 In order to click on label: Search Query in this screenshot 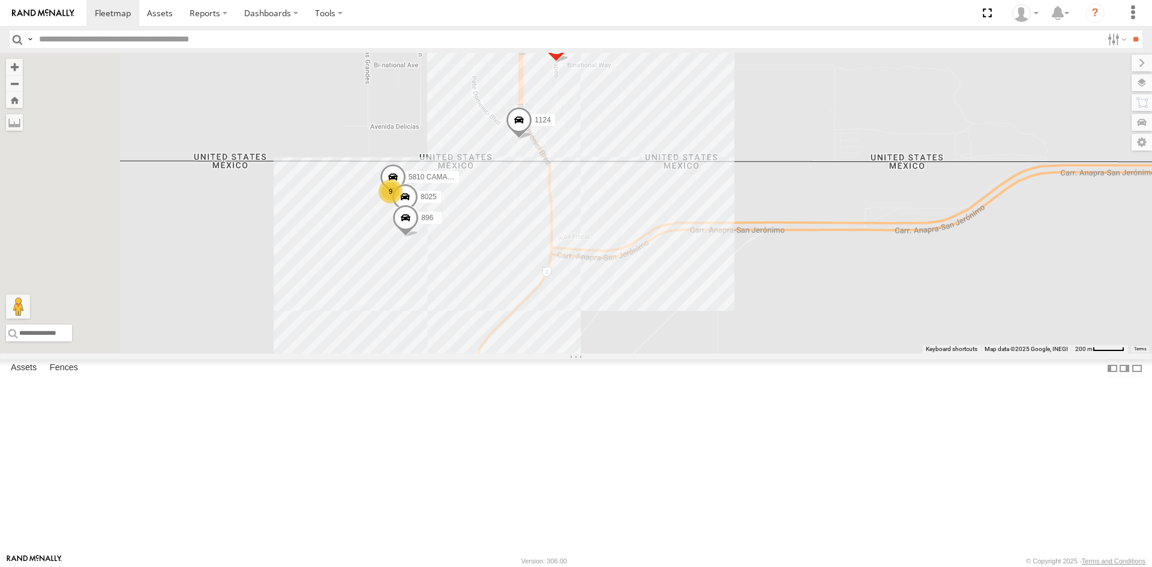, I will do `click(30, 39)`.